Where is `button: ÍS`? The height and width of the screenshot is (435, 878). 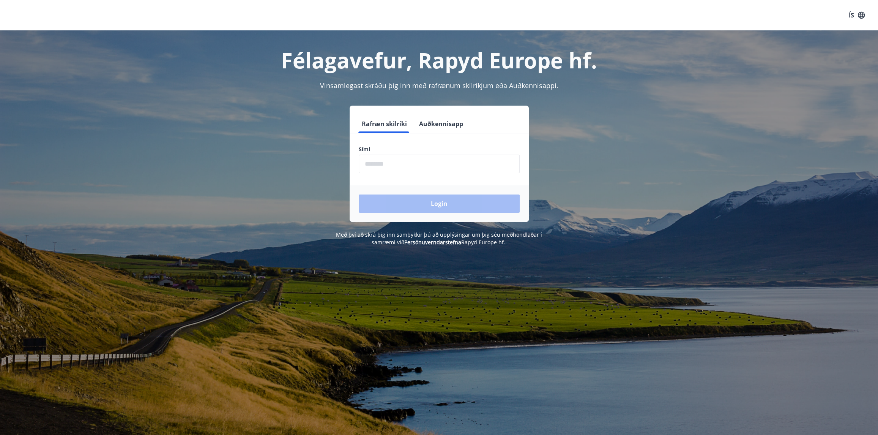 button: ÍS is located at coordinates (857, 15).